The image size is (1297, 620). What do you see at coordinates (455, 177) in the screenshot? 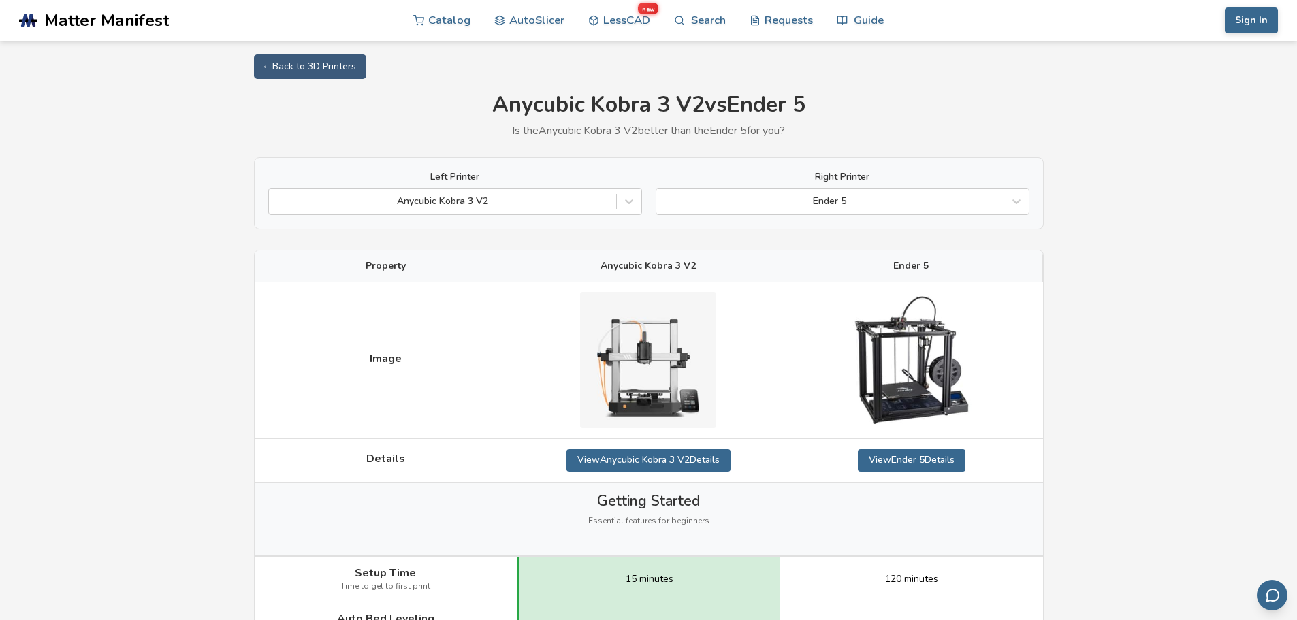
I see `label: Left Printer` at bounding box center [455, 177].